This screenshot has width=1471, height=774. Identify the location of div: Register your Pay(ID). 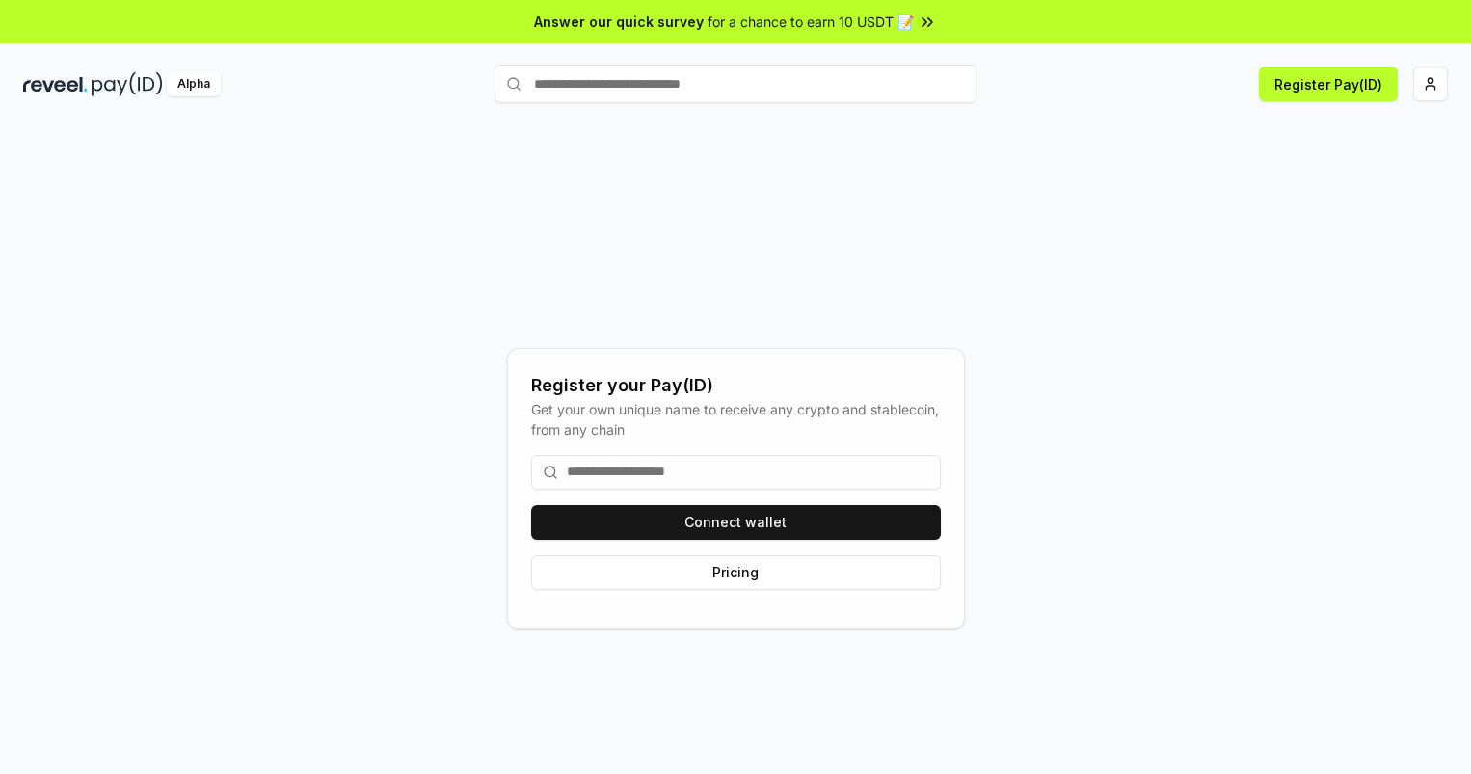
(735, 386).